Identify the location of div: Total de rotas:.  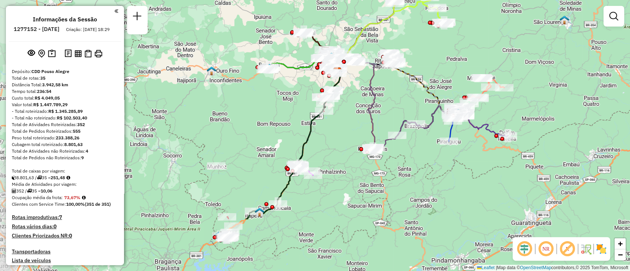
(65, 78).